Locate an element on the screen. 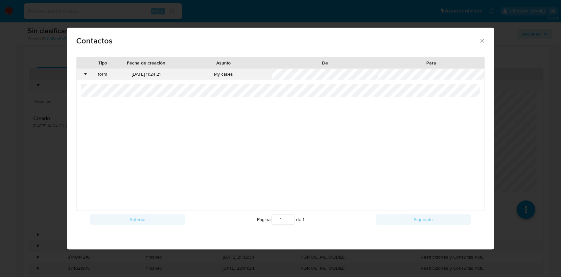 The image size is (561, 277). div: Asunto is located at coordinates (224, 63).